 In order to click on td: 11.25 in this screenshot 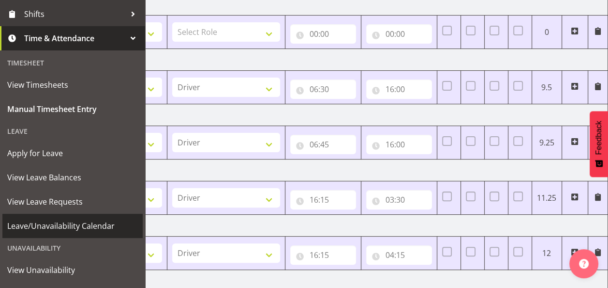, I will do `click(547, 197)`.